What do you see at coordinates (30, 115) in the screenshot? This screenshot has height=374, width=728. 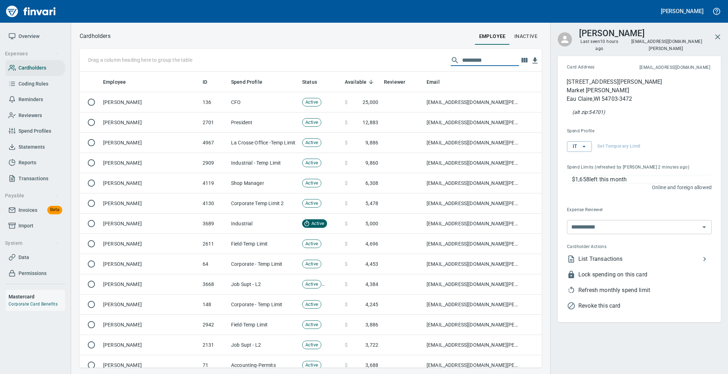 I see `span: Reviewers` at bounding box center [30, 115].